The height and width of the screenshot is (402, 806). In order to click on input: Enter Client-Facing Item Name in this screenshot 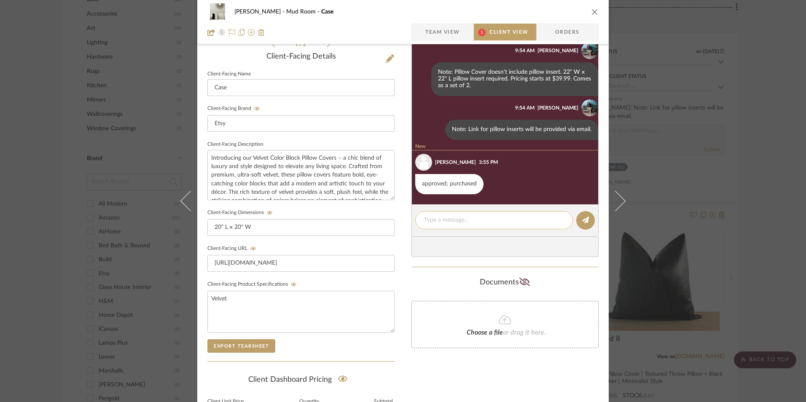, I will do `click(301, 88)`.